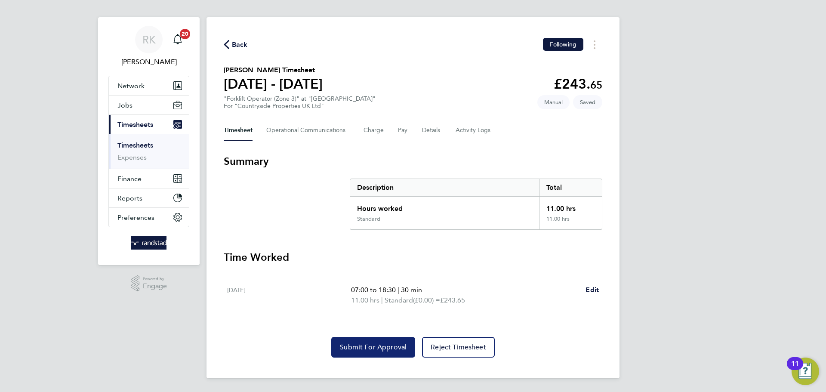  What do you see at coordinates (135, 145) in the screenshot?
I see `a: Timesheets` at bounding box center [135, 145].